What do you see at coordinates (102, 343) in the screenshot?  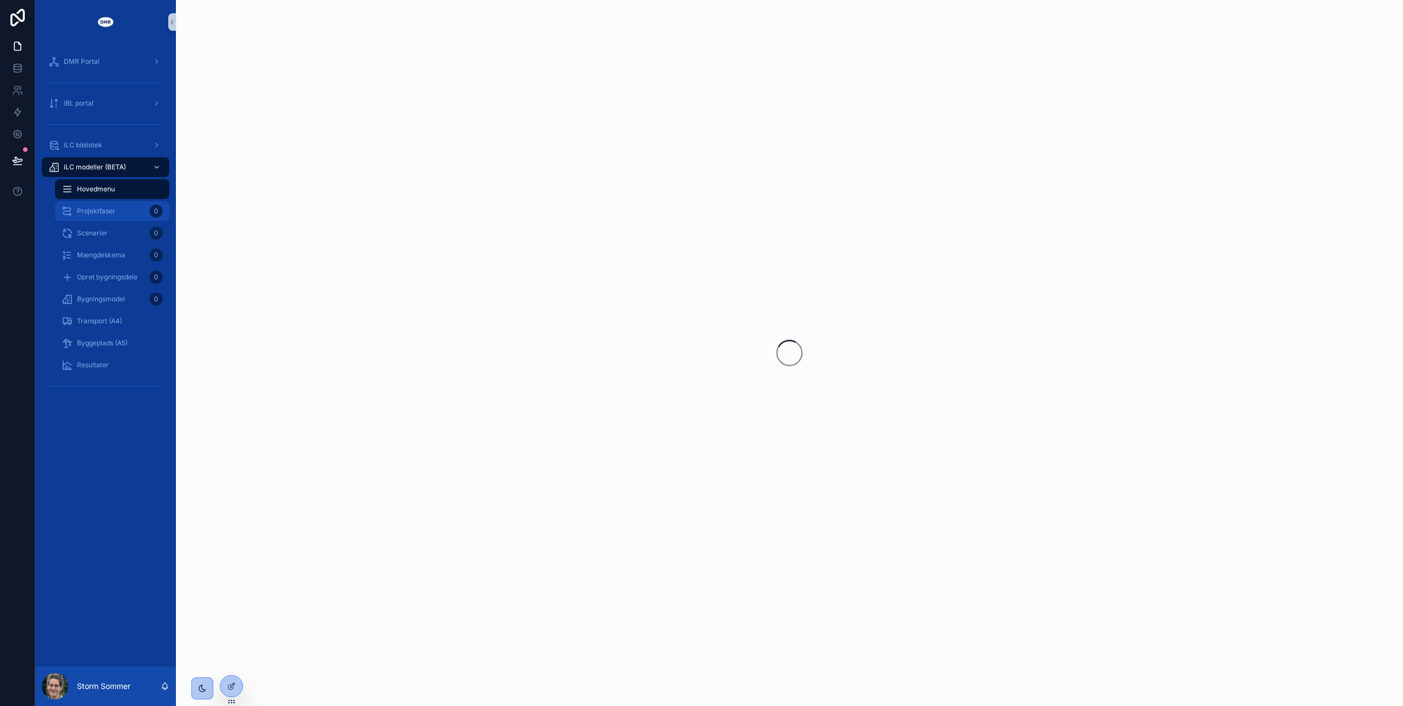 I see `span: Byggeplads (A5)` at bounding box center [102, 343].